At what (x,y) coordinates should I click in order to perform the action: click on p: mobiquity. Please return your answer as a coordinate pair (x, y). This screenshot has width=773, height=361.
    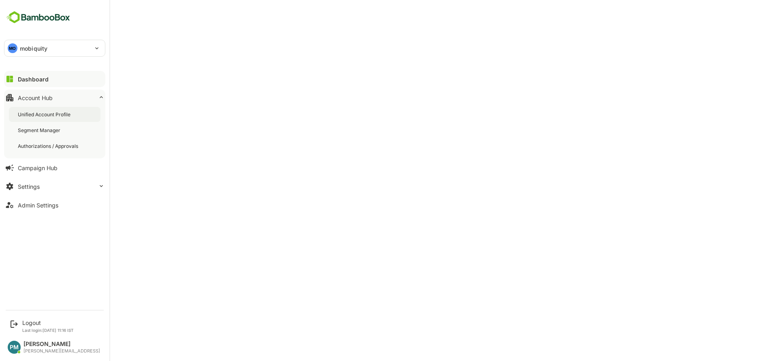
    Looking at the image, I should click on (34, 48).